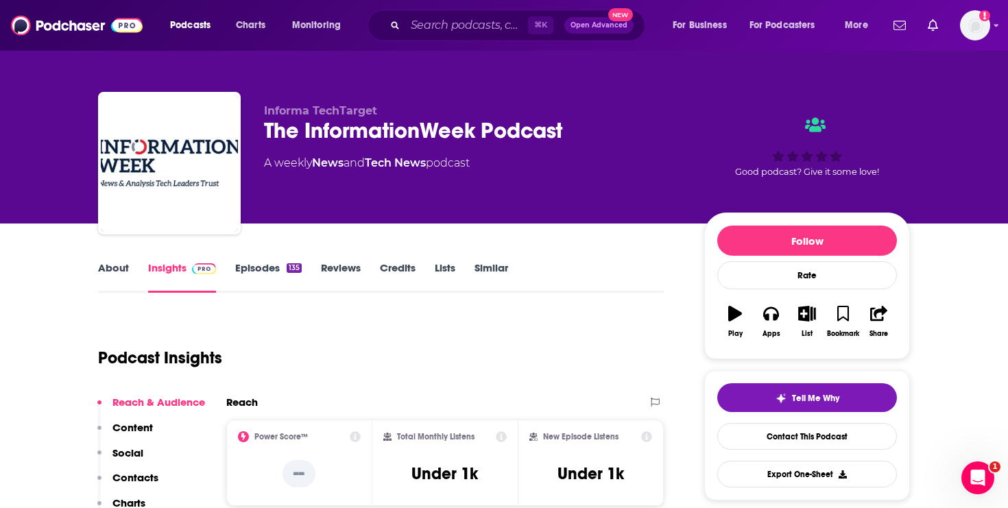 The image size is (1008, 508). Describe the element at coordinates (250, 25) in the screenshot. I see `a: Charts` at that location.